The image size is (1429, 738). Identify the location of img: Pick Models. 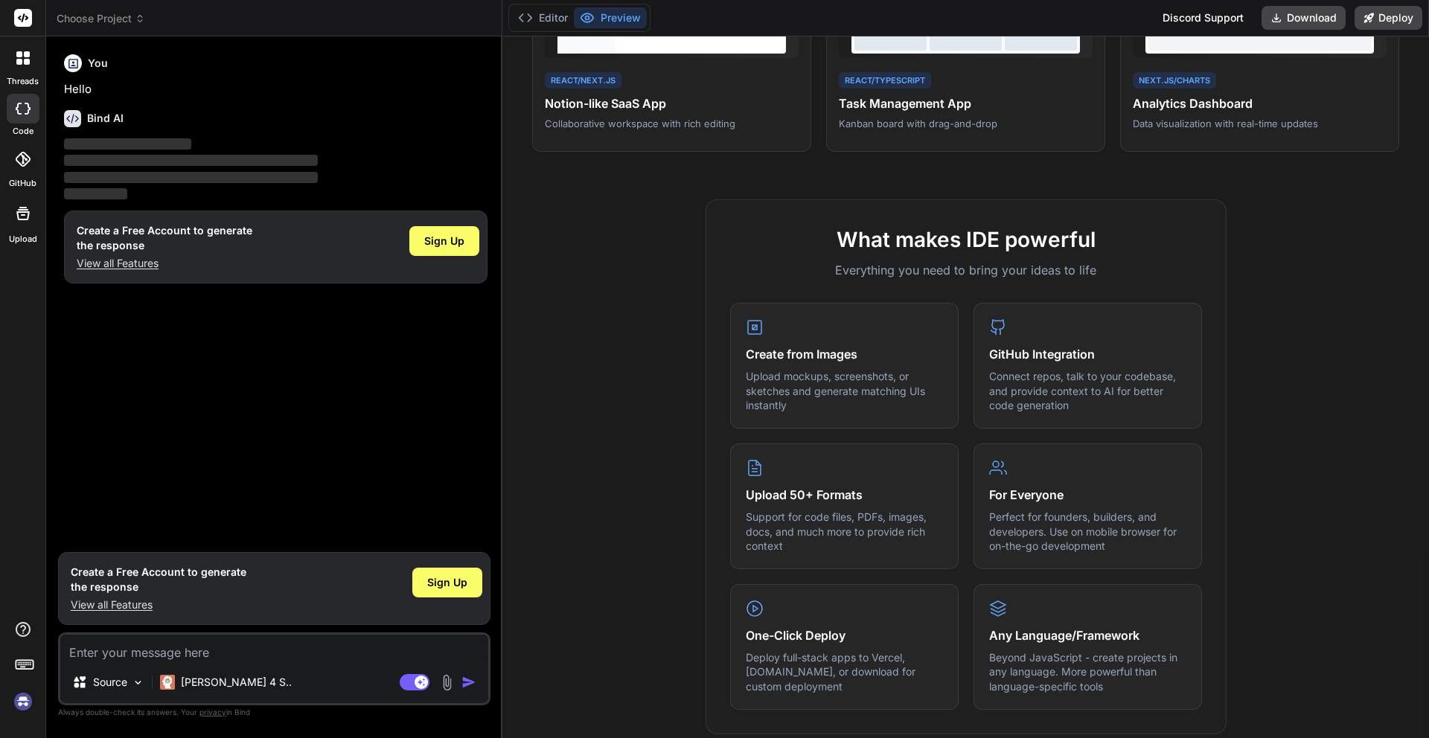
(138, 682).